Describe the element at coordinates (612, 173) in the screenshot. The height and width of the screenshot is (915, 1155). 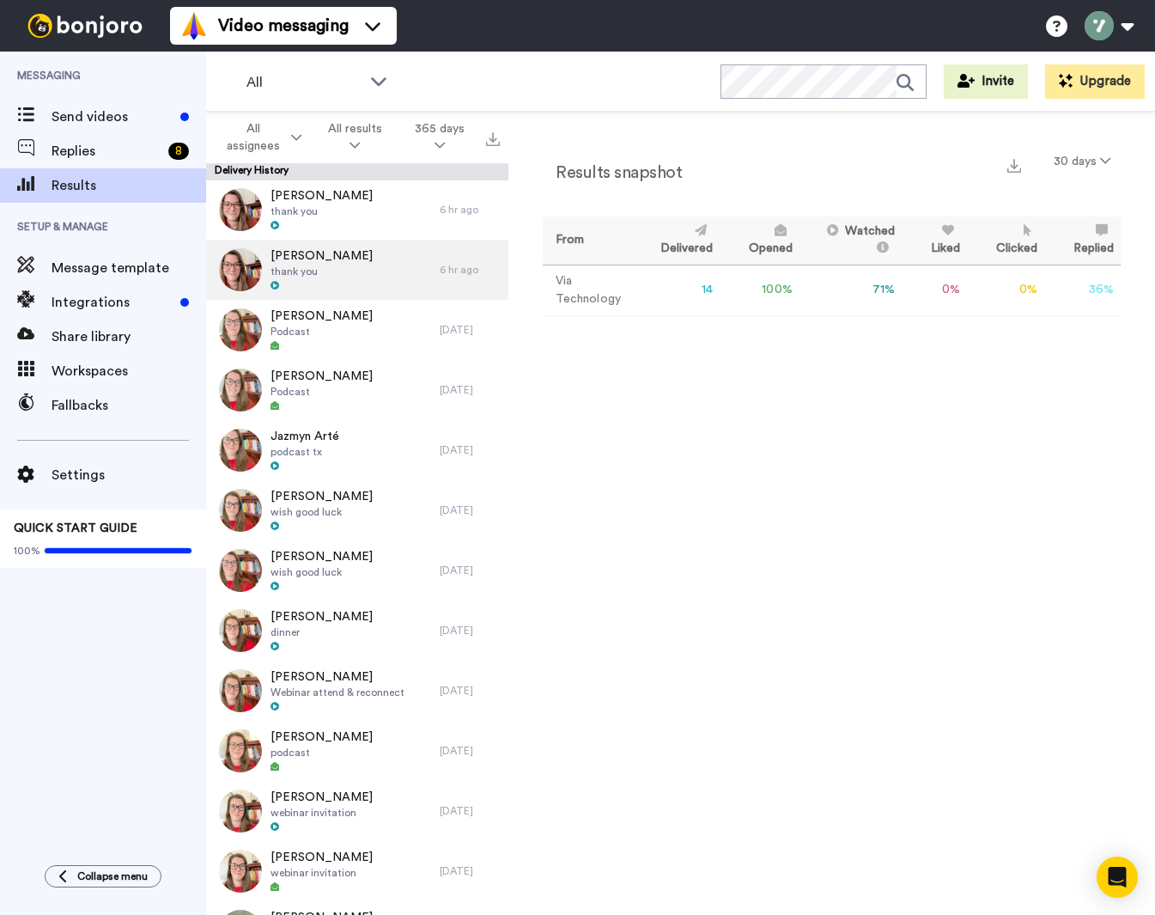
I see `h2: Results snapshot` at that location.